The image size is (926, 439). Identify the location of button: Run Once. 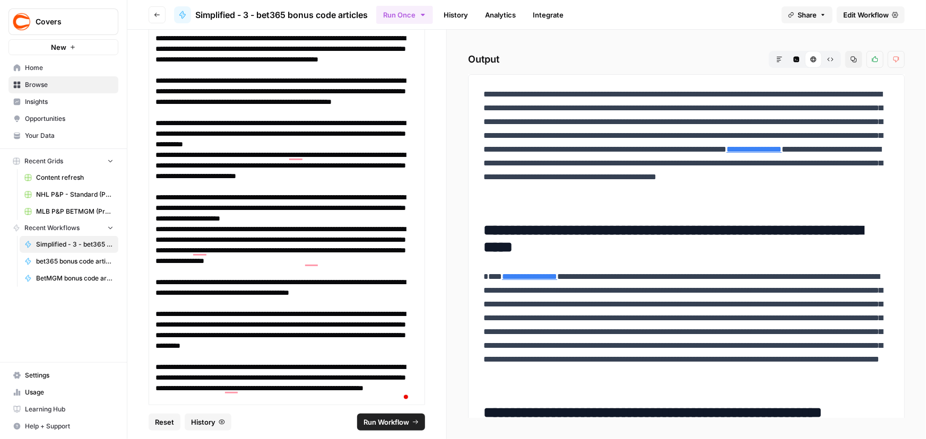
(404, 15).